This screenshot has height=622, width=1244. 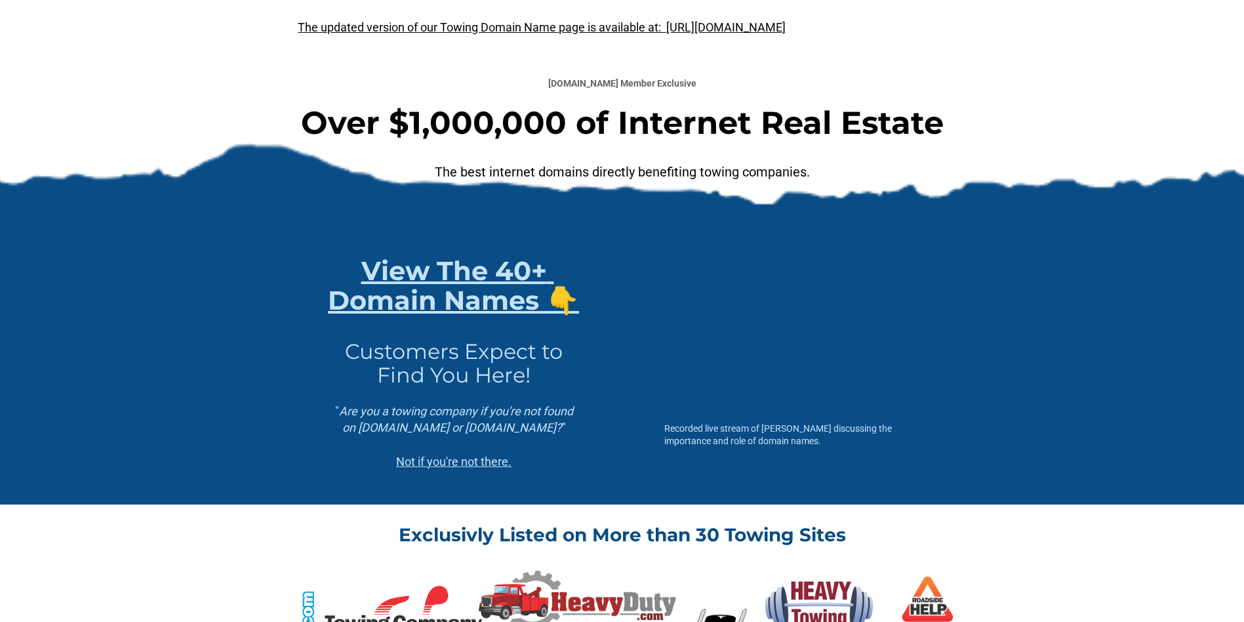 What do you see at coordinates (622, 132) in the screenshot?
I see `h1: Over $1,000,000 of Internet Real Estate` at bounding box center [622, 132].